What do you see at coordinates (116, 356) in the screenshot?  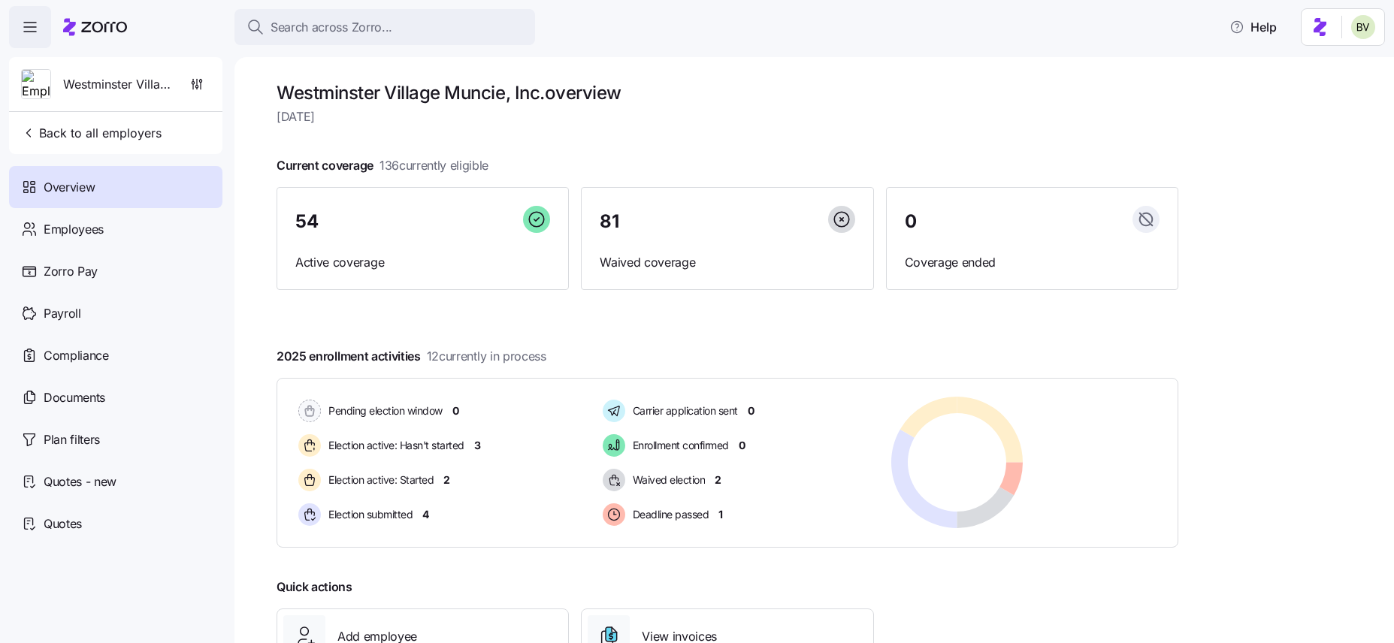 I see `a: Compliance` at bounding box center [116, 356].